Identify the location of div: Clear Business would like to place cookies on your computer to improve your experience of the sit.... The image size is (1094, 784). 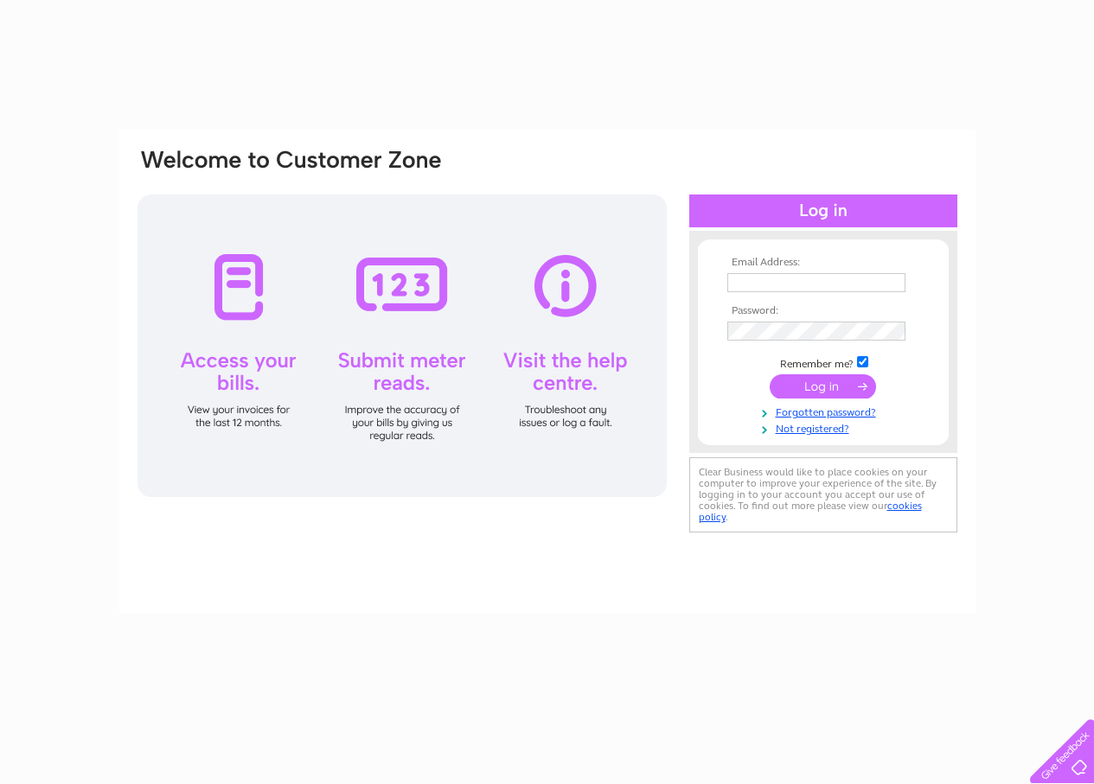
(823, 495).